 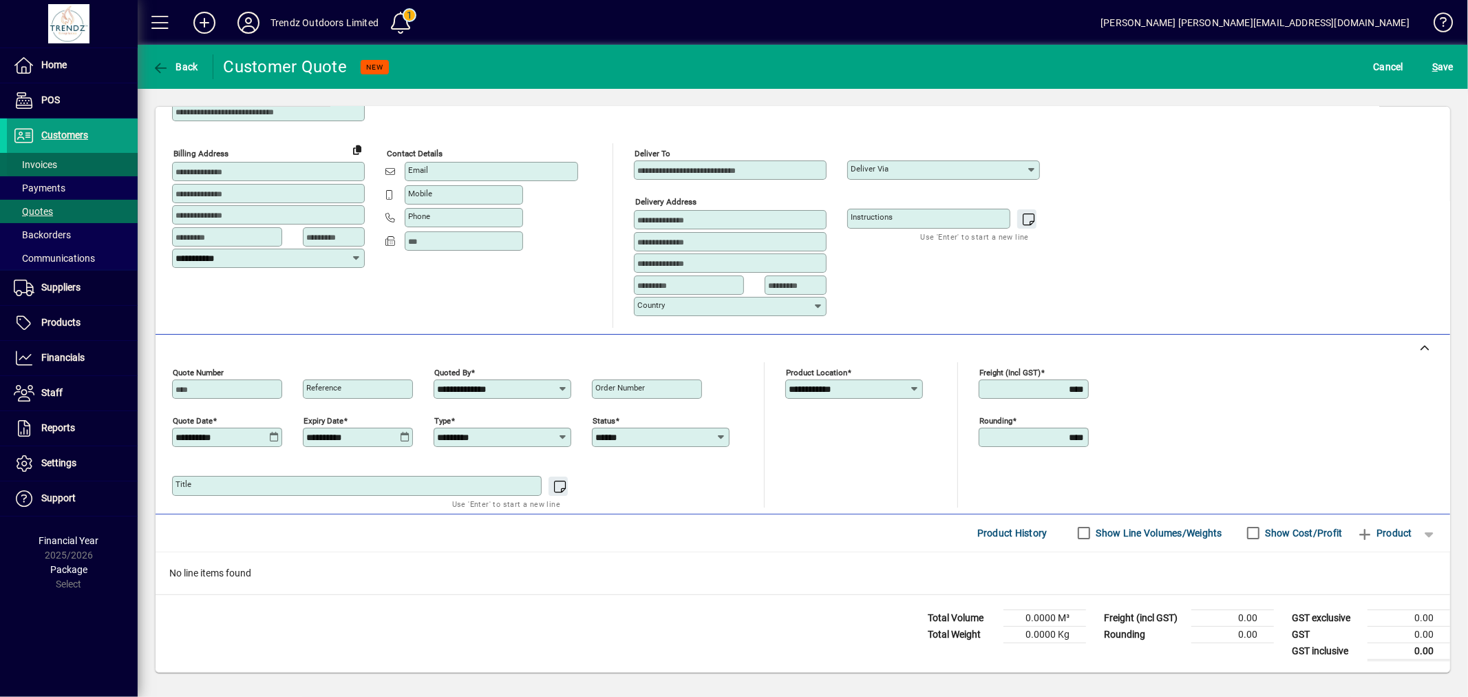 What do you see at coordinates (72, 428) in the screenshot?
I see `a: Reports` at bounding box center [72, 428].